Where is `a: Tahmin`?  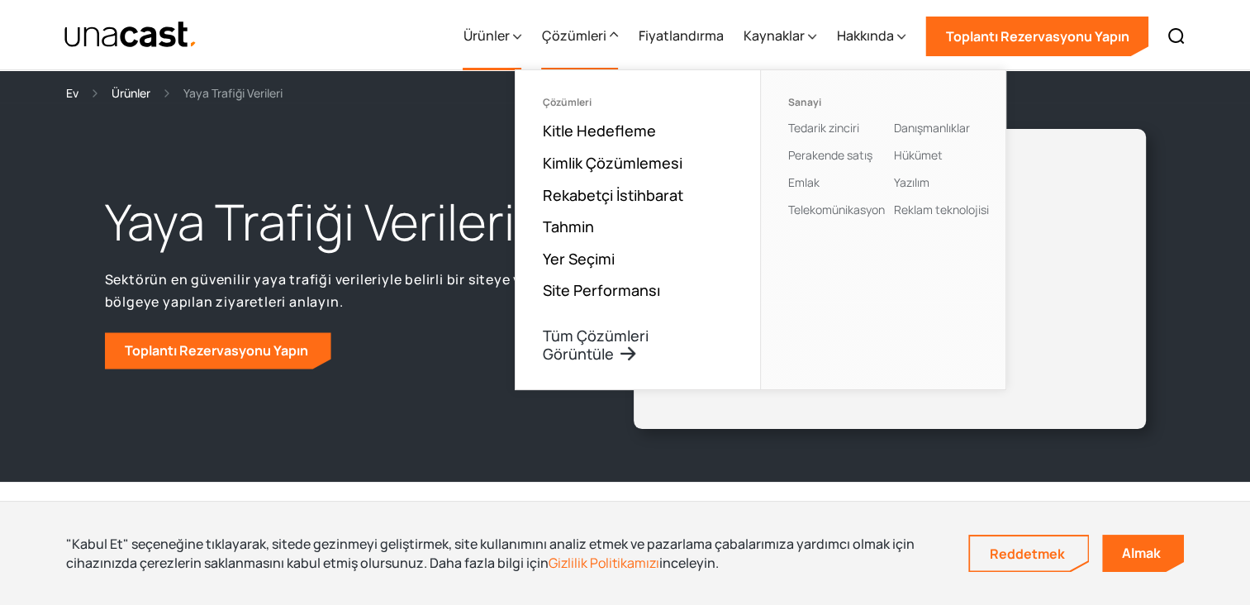 a: Tahmin is located at coordinates (568, 226).